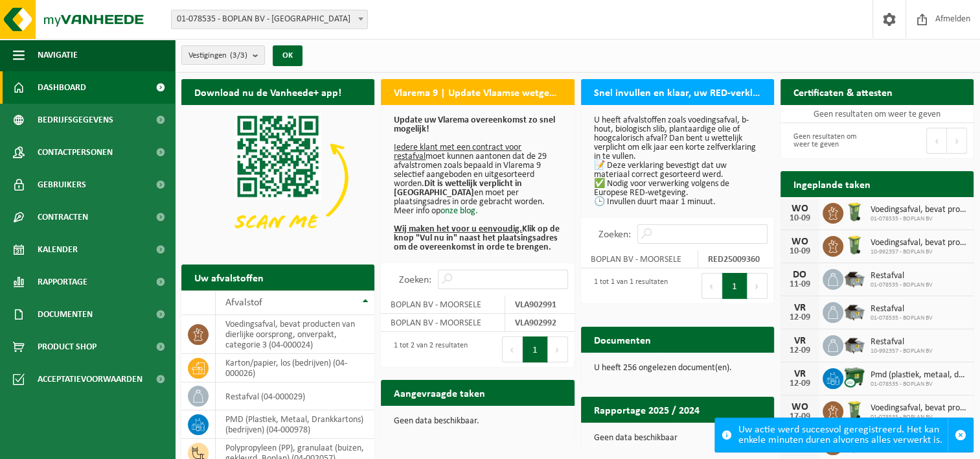  Describe the element at coordinates (459, 211) in the screenshot. I see `a: onze blog.` at that location.